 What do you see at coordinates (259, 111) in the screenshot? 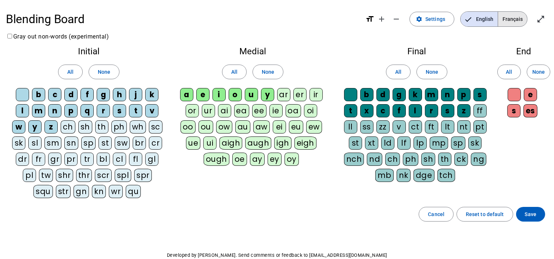
I see `div: ee` at bounding box center [259, 111].